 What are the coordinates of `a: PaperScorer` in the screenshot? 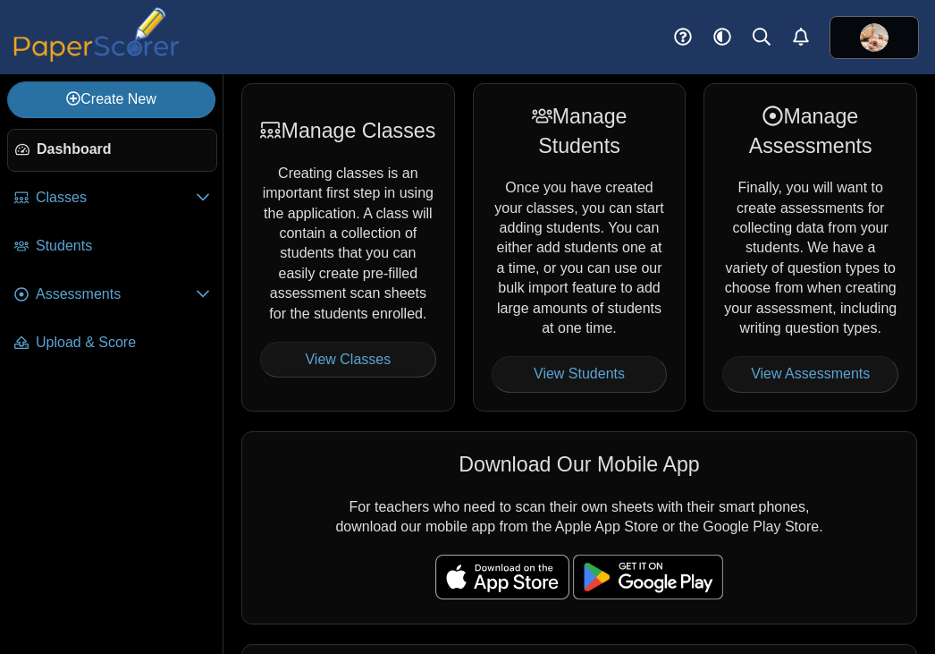 It's located at (97, 56).